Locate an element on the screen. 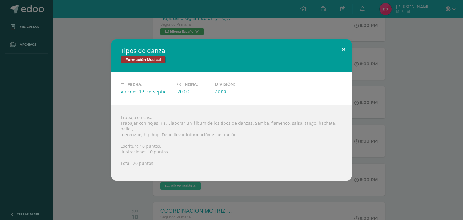 Image resolution: width=463 pixels, height=220 pixels. div: Zona is located at coordinates (241, 91).